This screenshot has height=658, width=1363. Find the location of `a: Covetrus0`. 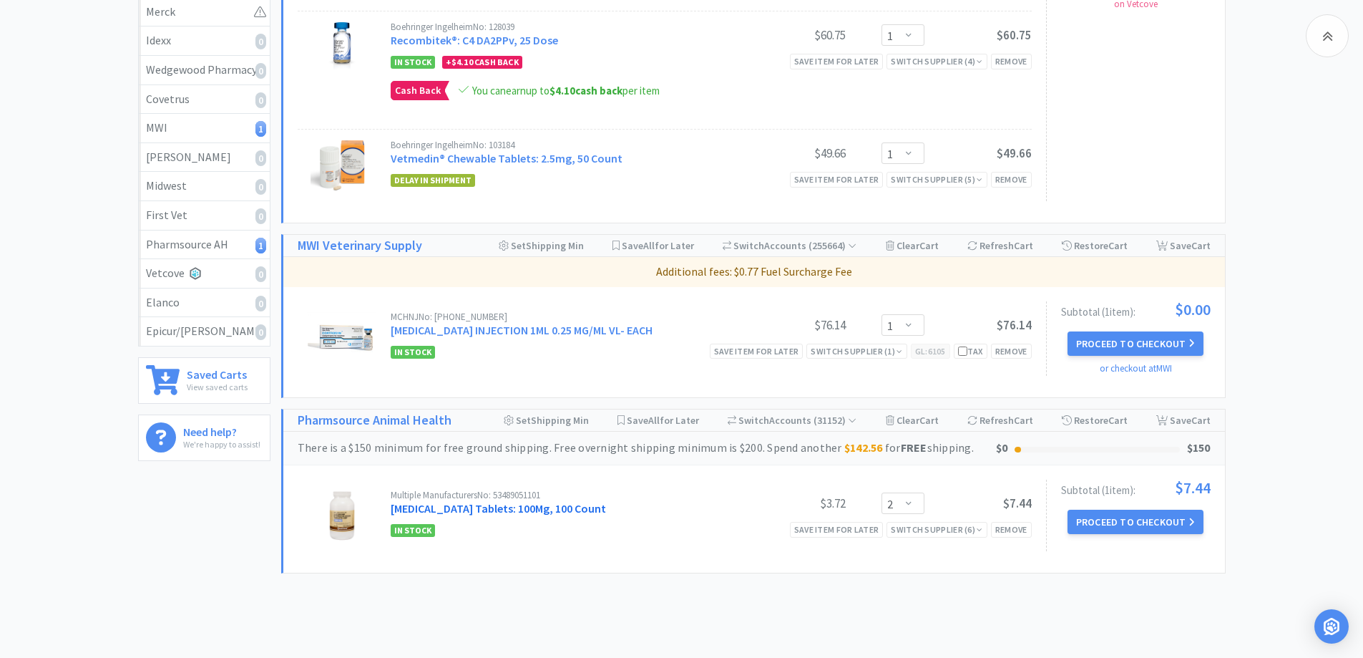

a: Covetrus0 is located at coordinates (204, 99).